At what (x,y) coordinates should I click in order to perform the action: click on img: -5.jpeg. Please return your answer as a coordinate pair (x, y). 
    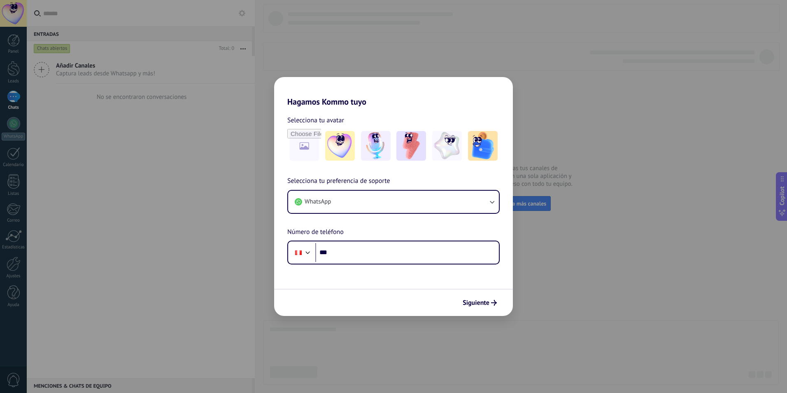
    Looking at the image, I should click on (483, 146).